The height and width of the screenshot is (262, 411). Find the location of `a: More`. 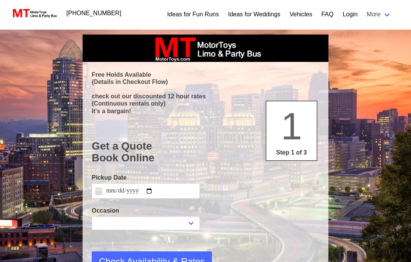

a: More is located at coordinates (379, 14).